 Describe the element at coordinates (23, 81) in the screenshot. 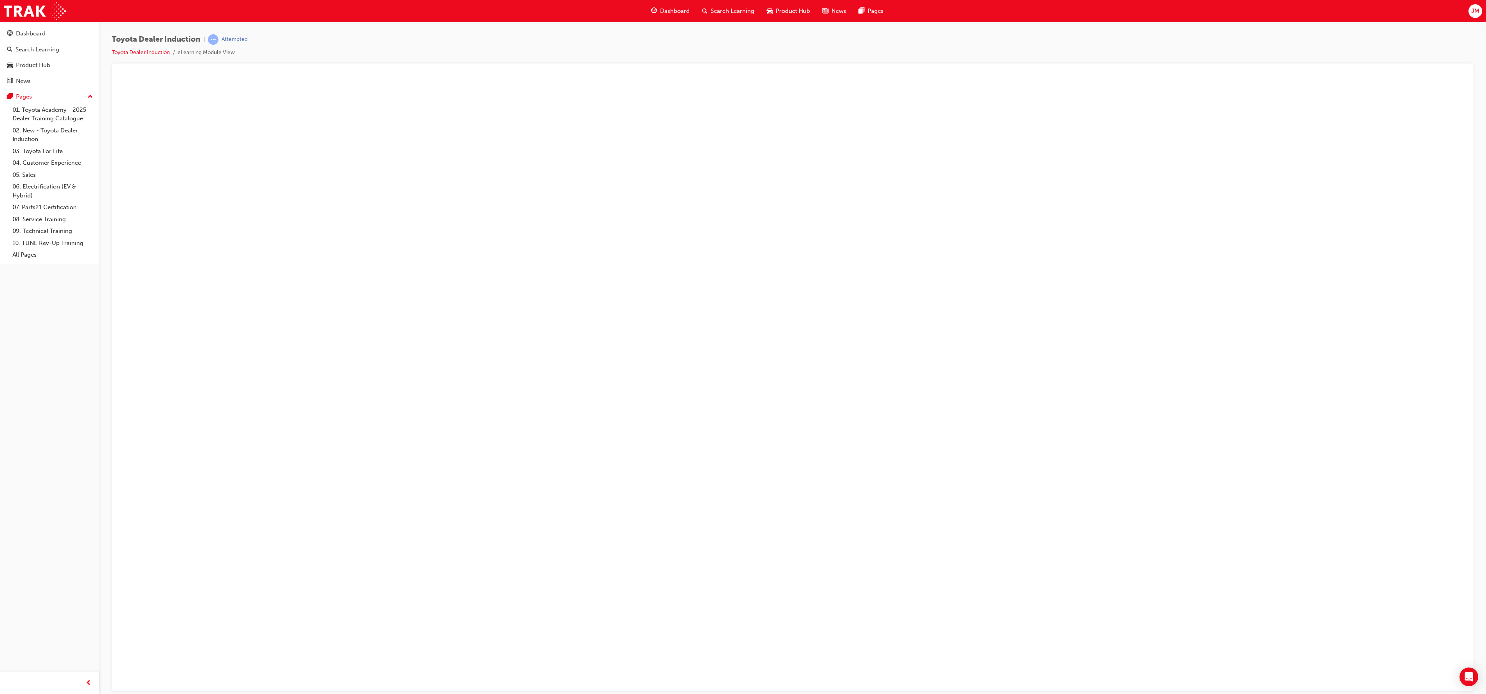

I see `div: News` at that location.